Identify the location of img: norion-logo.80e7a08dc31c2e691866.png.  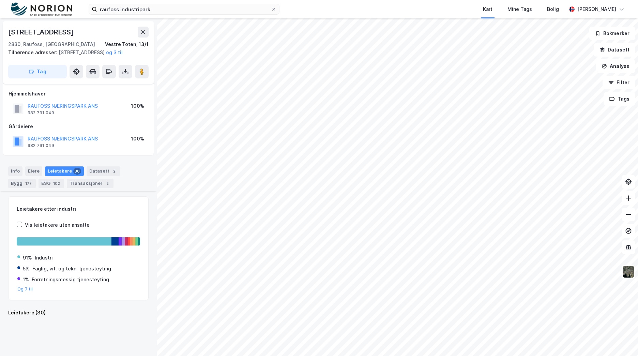
(42, 9).